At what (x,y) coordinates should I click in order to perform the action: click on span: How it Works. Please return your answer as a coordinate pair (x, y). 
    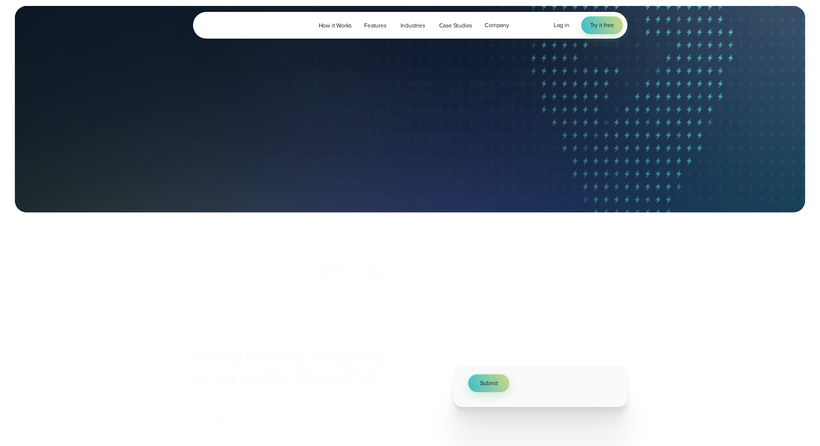
    Looking at the image, I should click on (335, 26).